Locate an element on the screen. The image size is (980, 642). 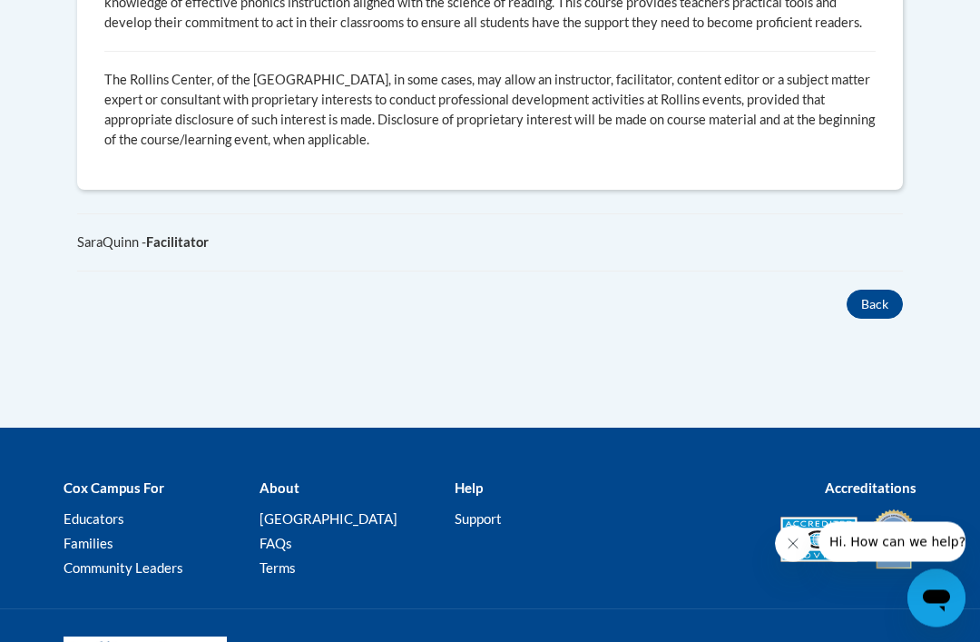
a: Families is located at coordinates (88, 544).